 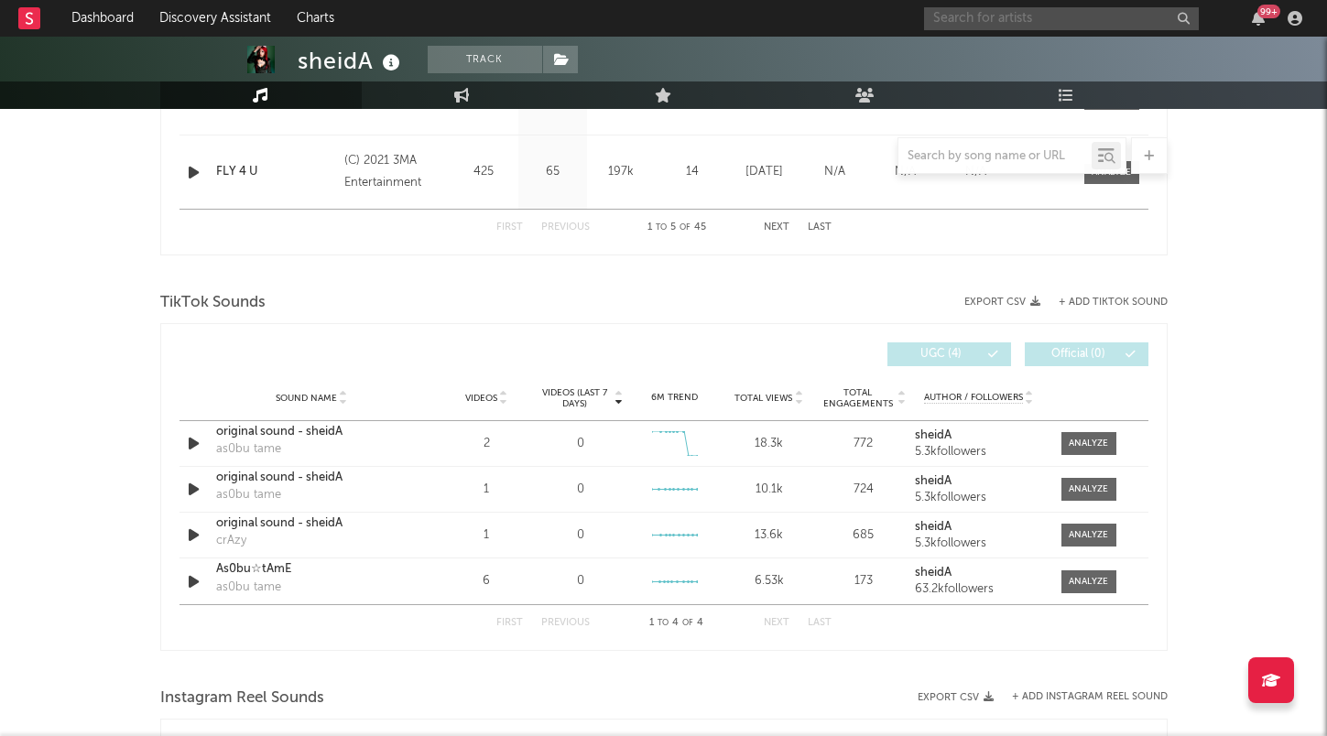 I want to click on div: 1 4 4, so click(x=677, y=624).